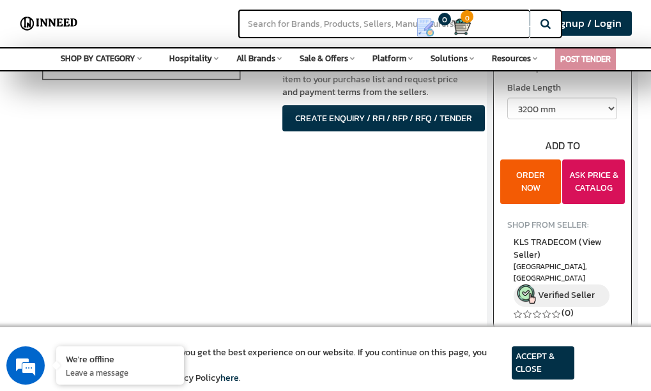 The height and width of the screenshot is (391, 651). Describe the element at coordinates (209, 311) in the screenshot. I see `em: Submit` at that location.